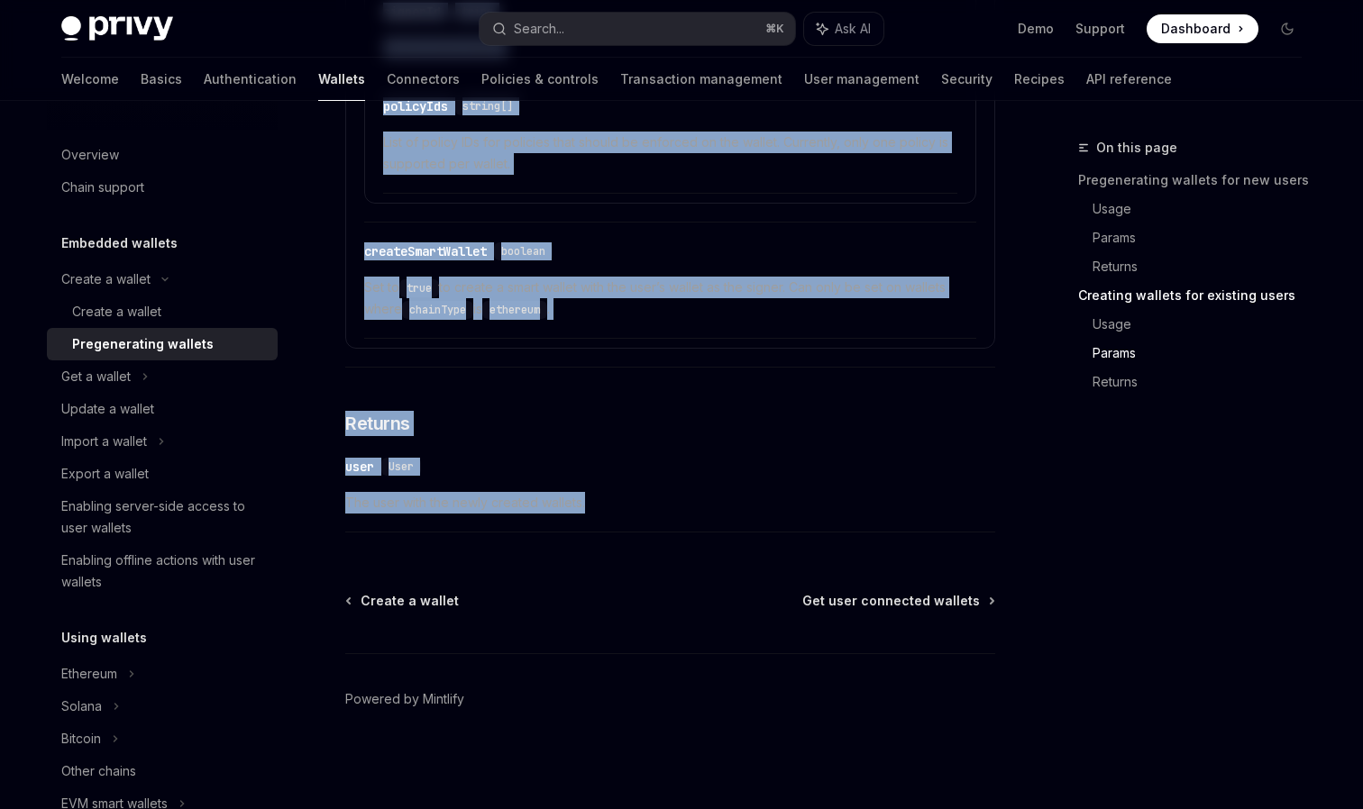 The image size is (1363, 809). Describe the element at coordinates (1202, 29) in the screenshot. I see `a: Dashboard` at that location.